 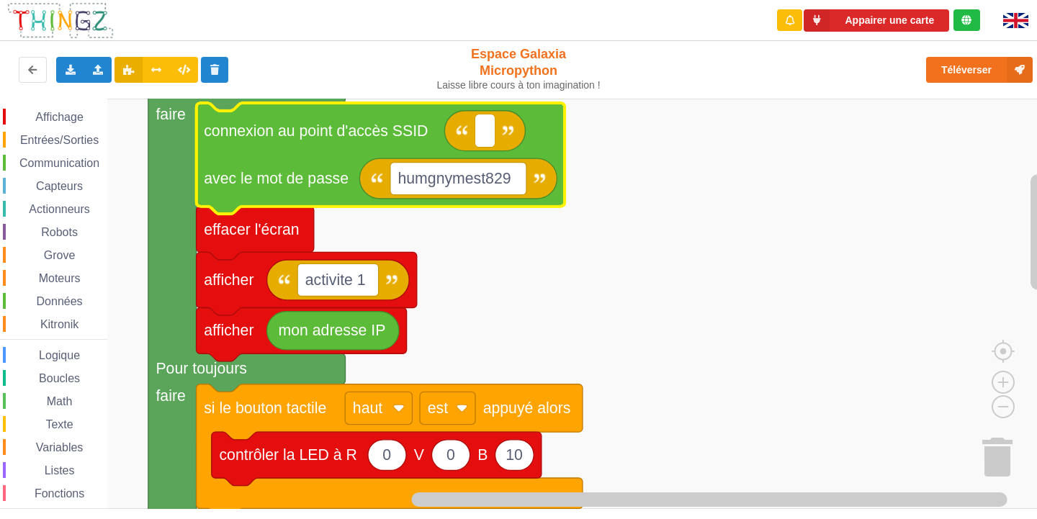 I want to click on span: Listes, so click(x=60, y=470).